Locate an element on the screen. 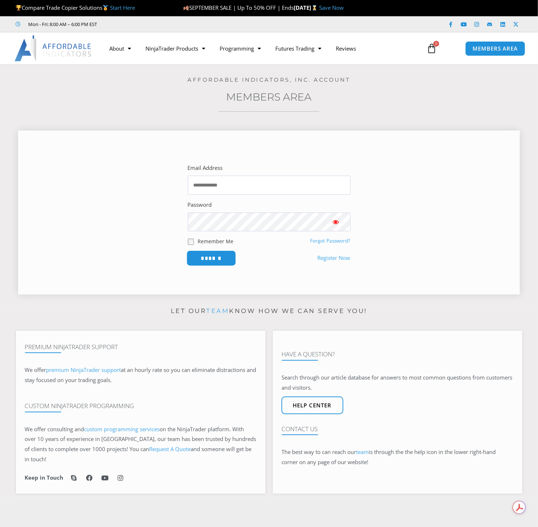 Image resolution: width=538 pixels, height=527 pixels. a: Request A Quote is located at coordinates (170, 449).